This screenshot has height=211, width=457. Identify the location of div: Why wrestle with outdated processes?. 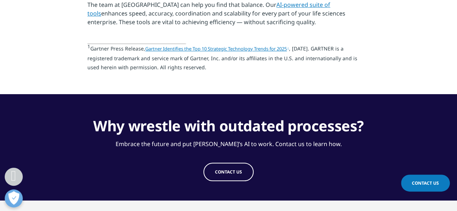
(229, 123).